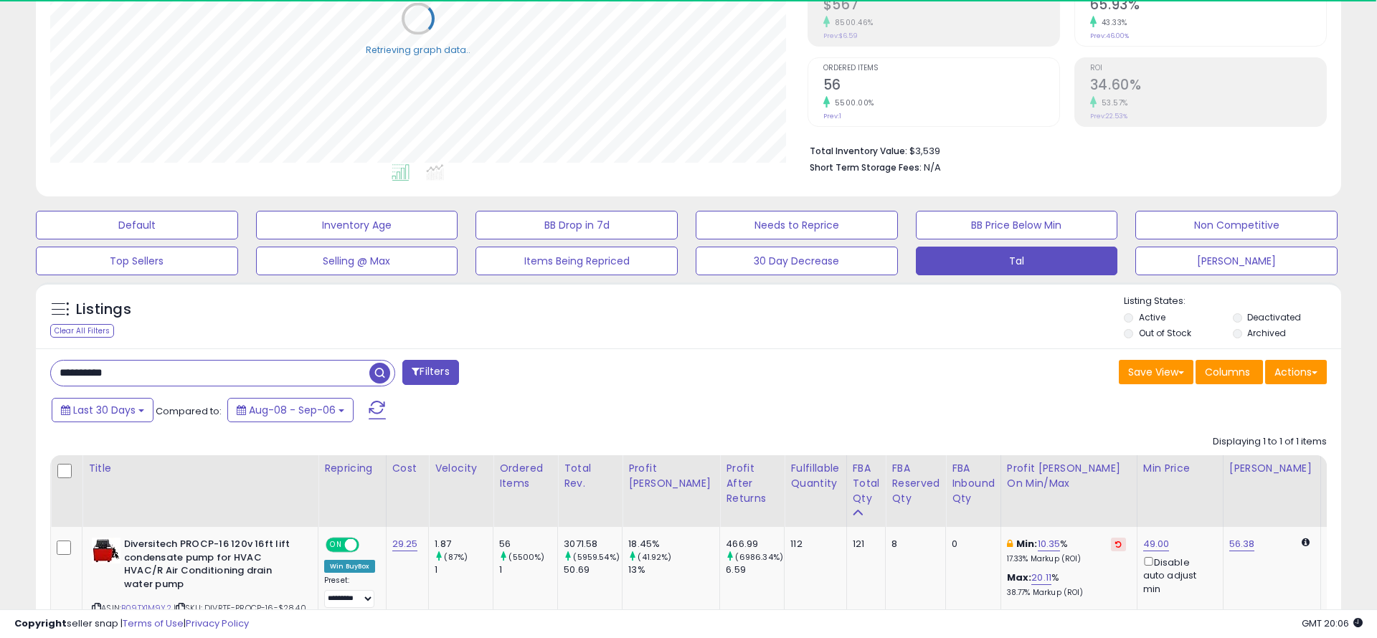  I want to click on div: Disable auto adjust min, so click(1177, 575).